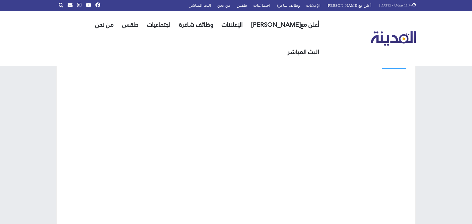 Image resolution: width=472 pixels, height=224 pixels. What do you see at coordinates (105, 25) in the screenshot?
I see `a: من نحن` at bounding box center [105, 25].